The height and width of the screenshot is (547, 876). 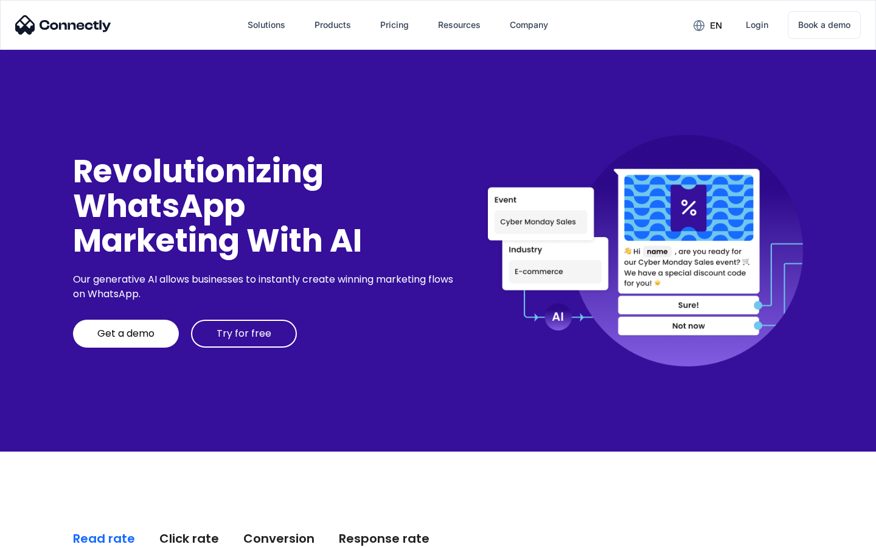 What do you see at coordinates (126, 334) in the screenshot?
I see `a: Get a demo` at bounding box center [126, 334].